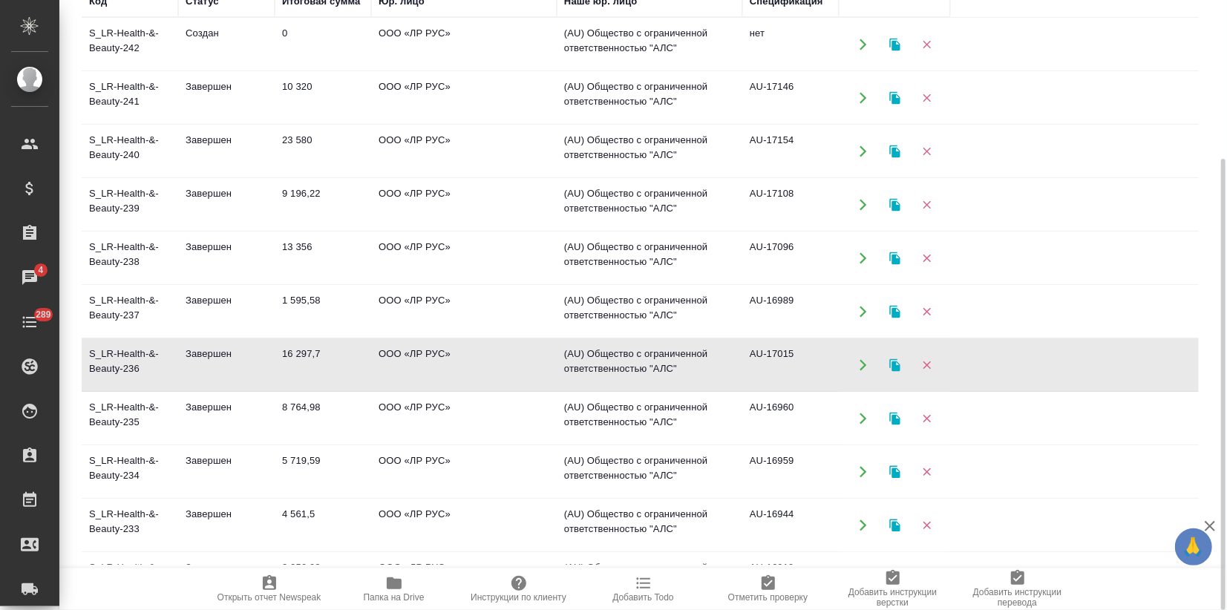 This screenshot has width=1227, height=610. What do you see at coordinates (644, 590) in the screenshot?
I see `button: Добавить Todo` at bounding box center [644, 590].